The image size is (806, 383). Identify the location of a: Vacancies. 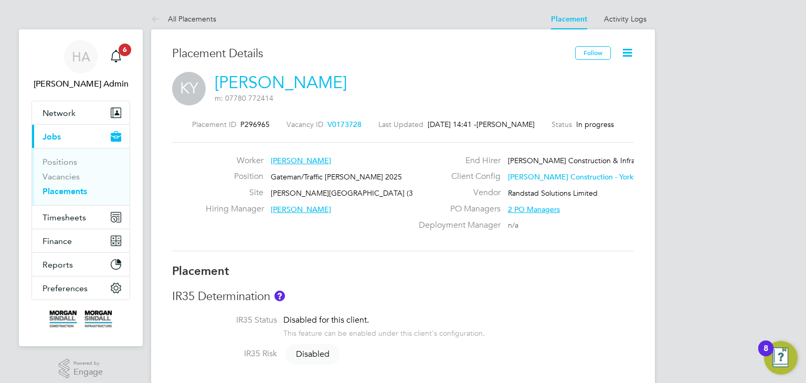
(61, 176).